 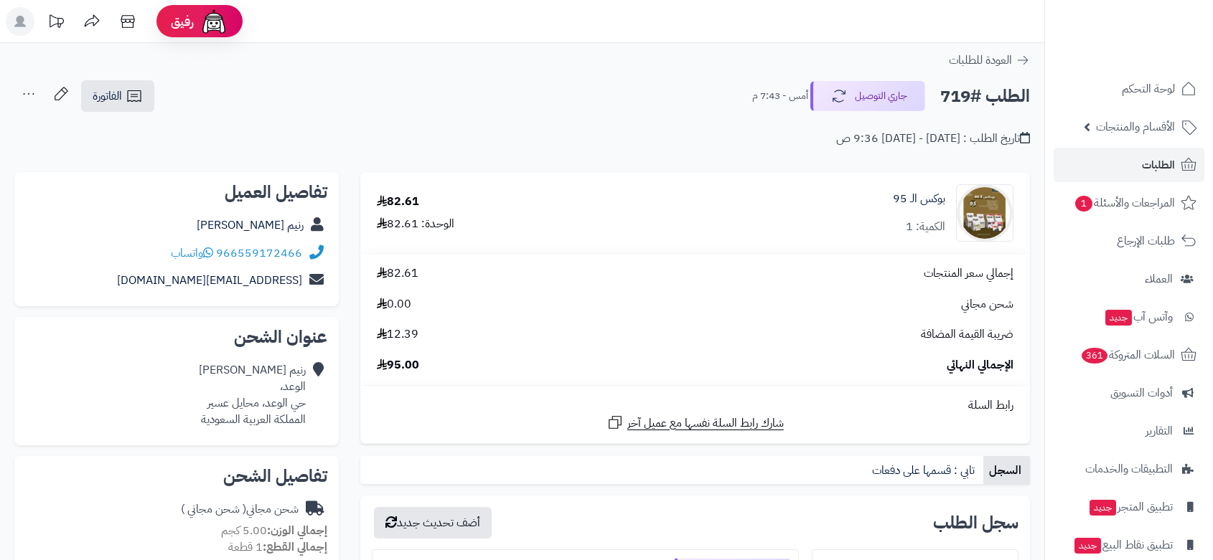 What do you see at coordinates (416, 224) in the screenshot?
I see `div: الوحدة: 82.61` at bounding box center [416, 224].